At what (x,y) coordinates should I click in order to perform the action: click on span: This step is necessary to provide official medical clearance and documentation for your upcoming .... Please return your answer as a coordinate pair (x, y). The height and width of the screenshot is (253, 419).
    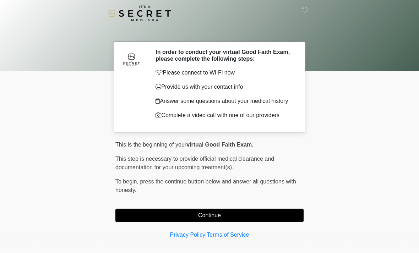
    Looking at the image, I should click on (195, 163).